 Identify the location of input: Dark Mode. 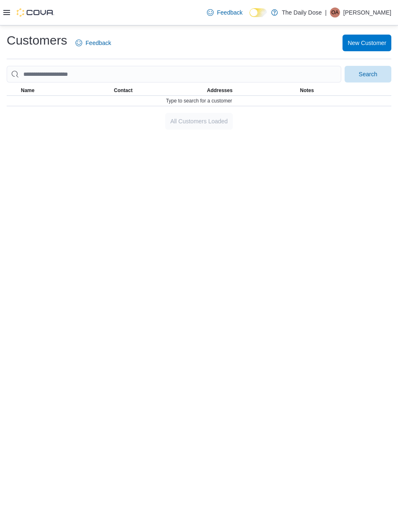
(258, 13).